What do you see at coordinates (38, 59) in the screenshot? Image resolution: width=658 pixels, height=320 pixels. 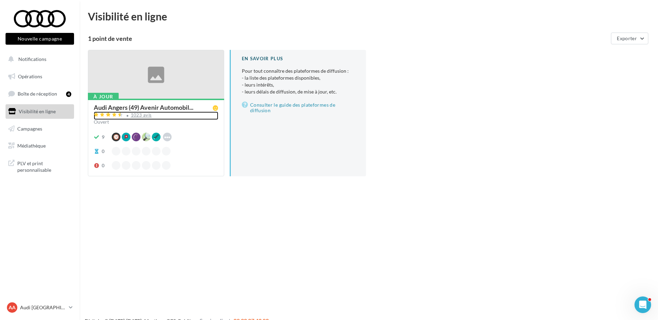 I see `button: Notifications` at bounding box center [38, 59].